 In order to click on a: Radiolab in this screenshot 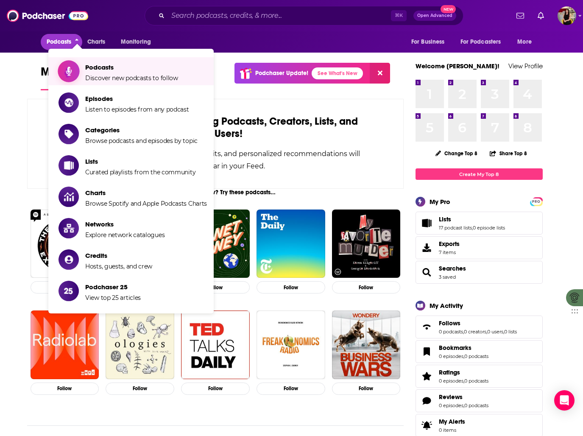, I will do `click(65, 345)`.